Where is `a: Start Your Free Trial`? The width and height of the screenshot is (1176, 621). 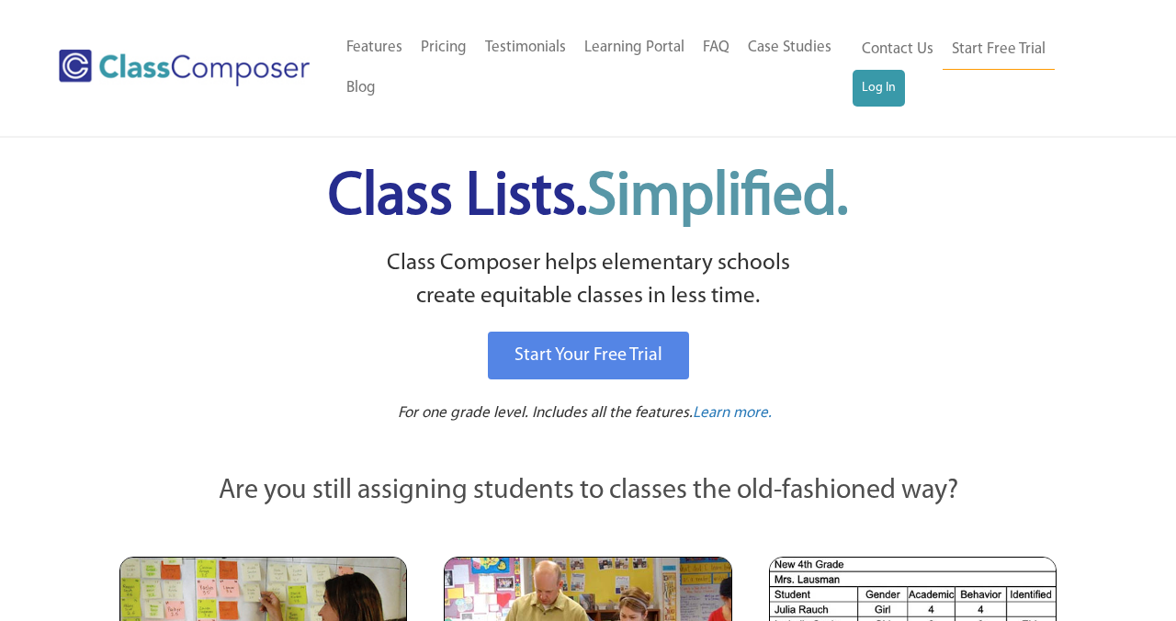 a: Start Your Free Trial is located at coordinates (588, 356).